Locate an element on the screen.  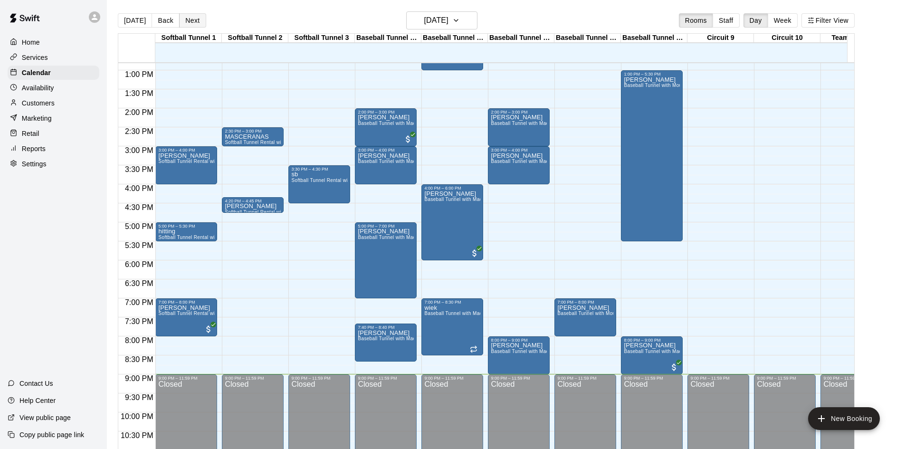
span: 10:30 PM is located at coordinates (137, 435).